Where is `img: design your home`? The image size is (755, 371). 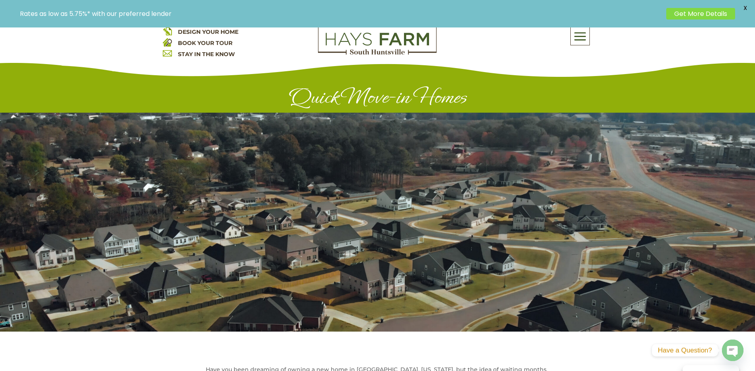 img: design your home is located at coordinates (167, 31).